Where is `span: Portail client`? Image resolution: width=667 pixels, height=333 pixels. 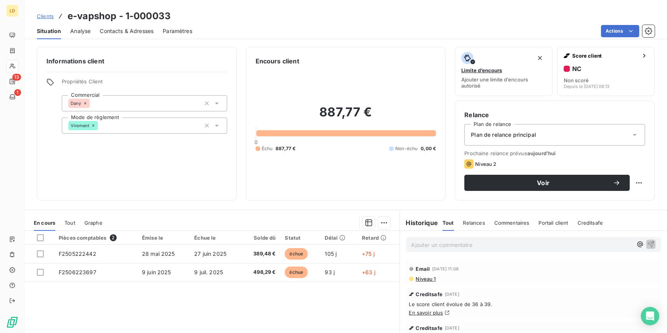
span: Portail client is located at coordinates (554, 223).